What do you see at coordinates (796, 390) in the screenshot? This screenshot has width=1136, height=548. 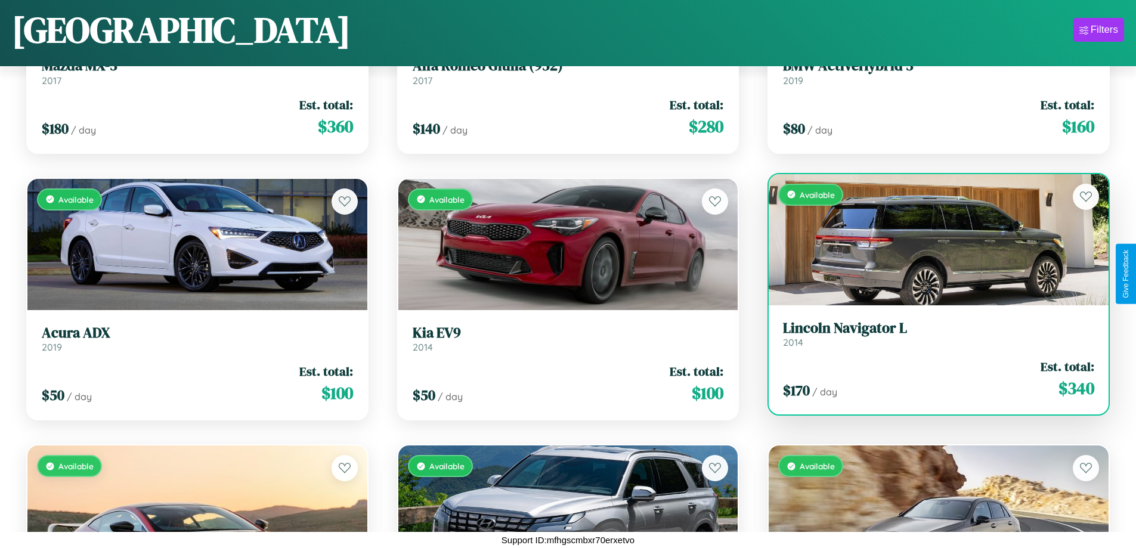 I see `span: $ 170` at bounding box center [796, 390].